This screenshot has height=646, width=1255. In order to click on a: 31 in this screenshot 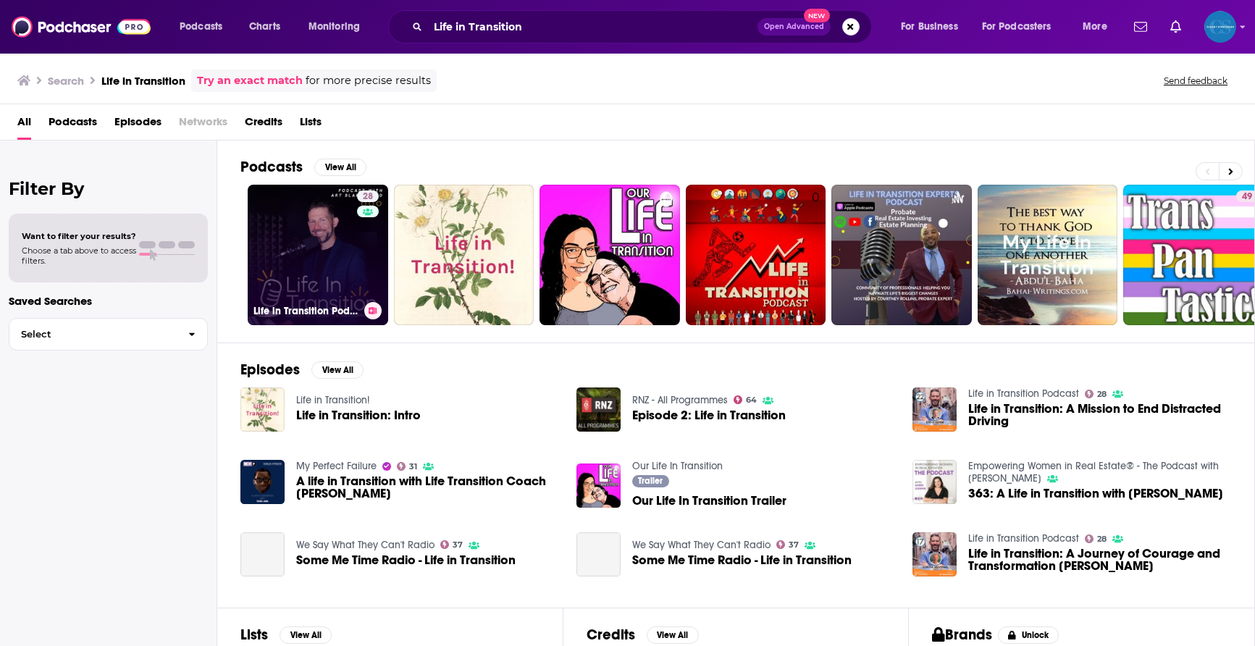, I will do `click(407, 466)`.